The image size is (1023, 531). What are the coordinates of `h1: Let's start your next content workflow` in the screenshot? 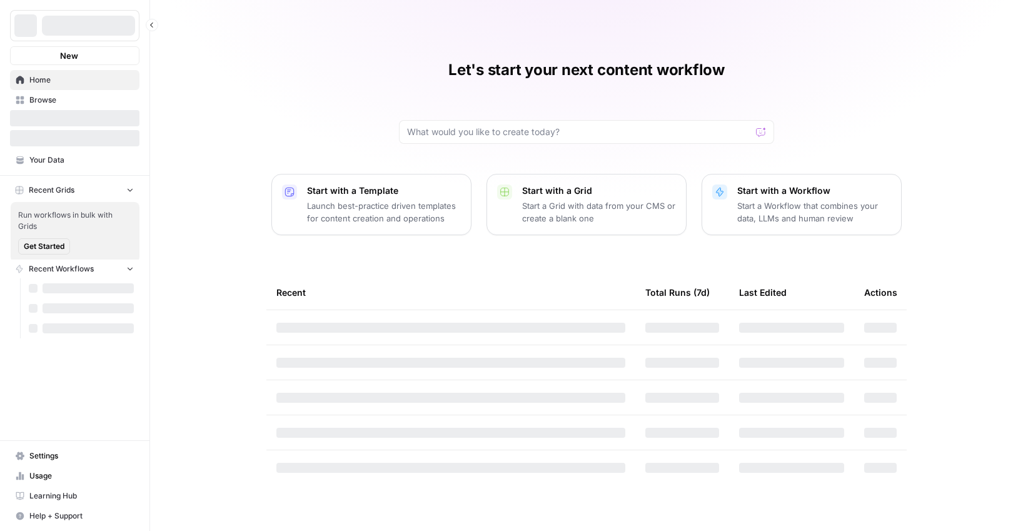 It's located at (586, 70).